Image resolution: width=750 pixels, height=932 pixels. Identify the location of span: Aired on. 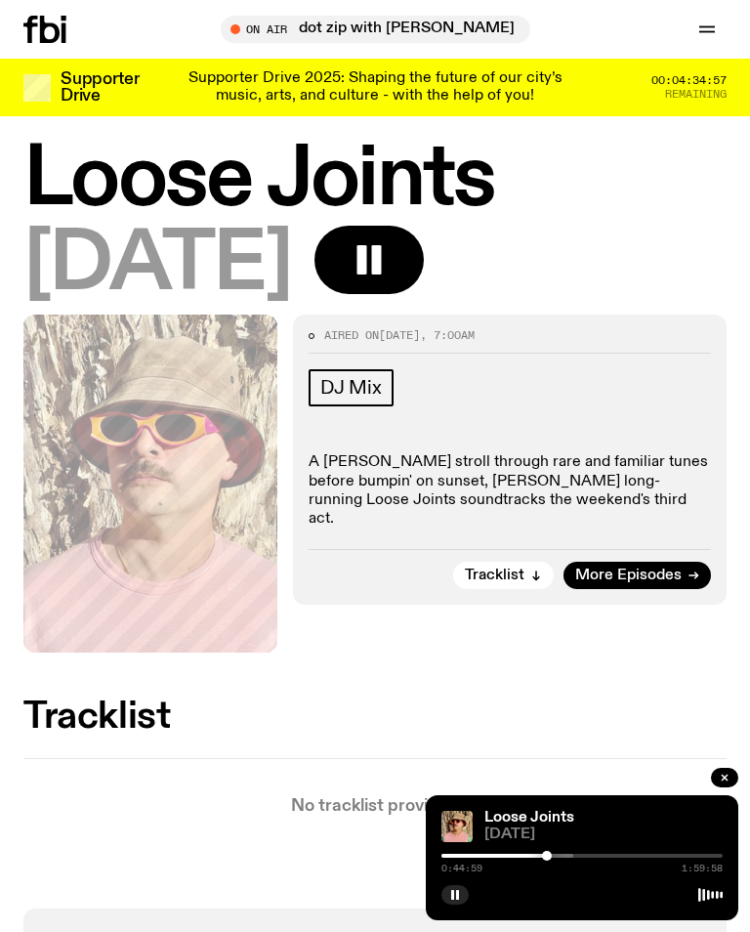
(352, 335).